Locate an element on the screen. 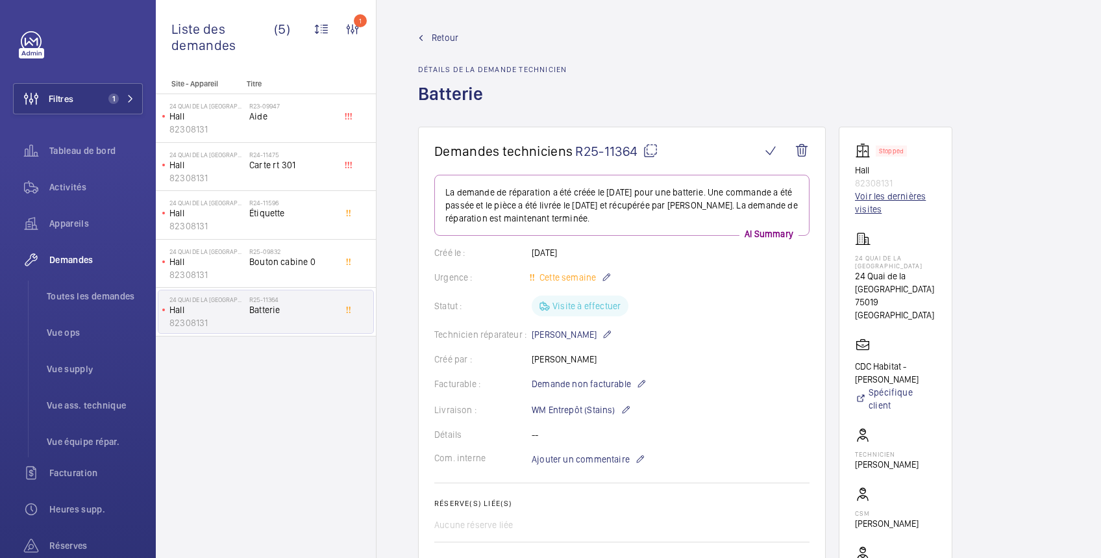 This screenshot has height=558, width=1101. span: Vue ops is located at coordinates (95, 332).